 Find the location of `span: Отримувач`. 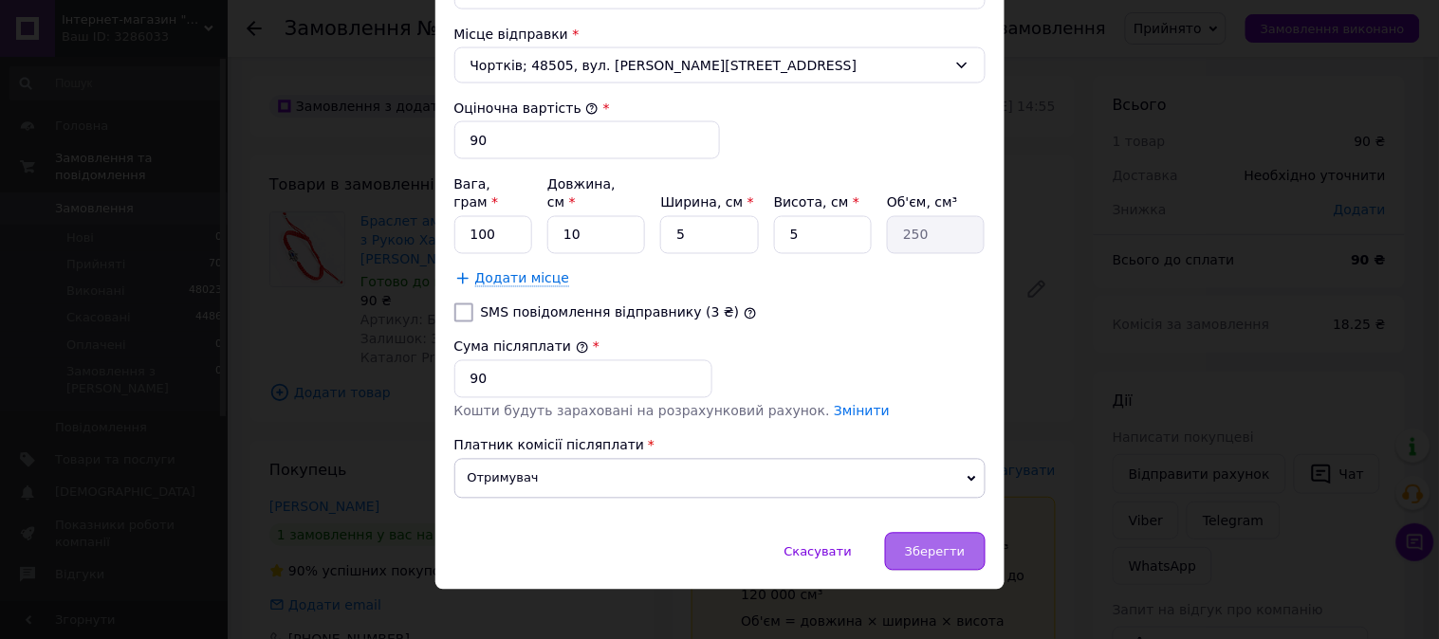

span: Отримувач is located at coordinates (720, 479).